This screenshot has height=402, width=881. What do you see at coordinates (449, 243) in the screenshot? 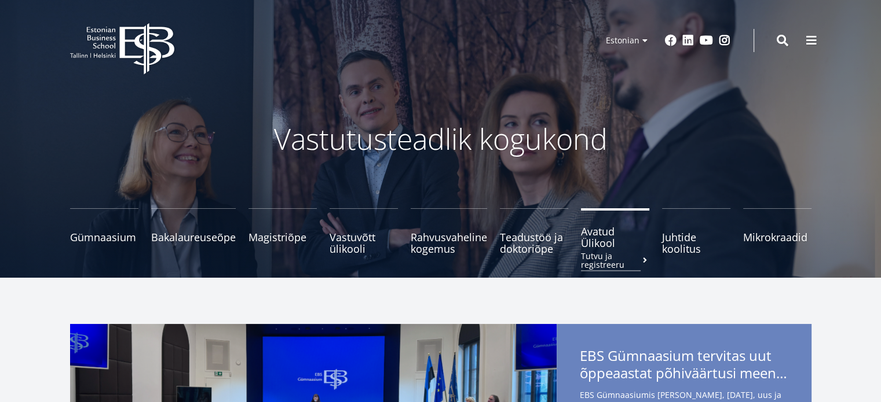
I see `span: Rahvusvaheline kogemus` at bounding box center [449, 243].